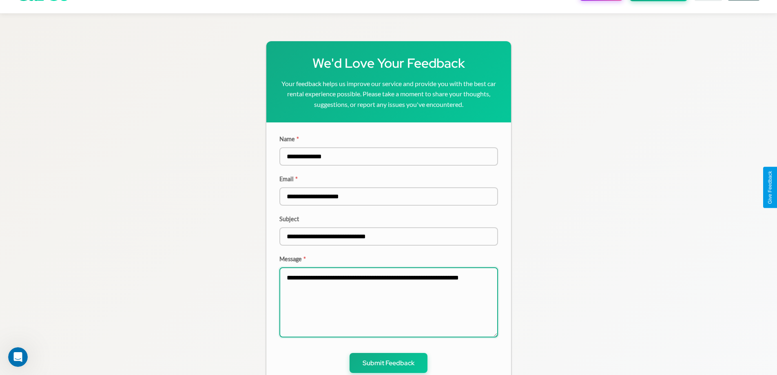 This screenshot has height=375, width=777. What do you see at coordinates (389, 258) in the screenshot?
I see `label: Message` at bounding box center [389, 258].